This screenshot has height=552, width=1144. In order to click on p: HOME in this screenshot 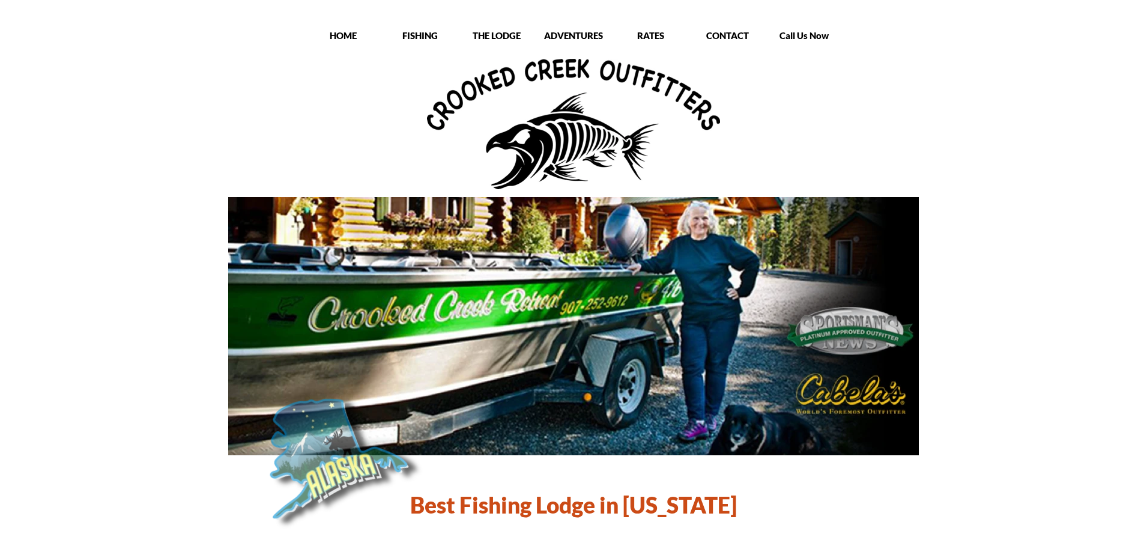, I will do `click(343, 35)`.